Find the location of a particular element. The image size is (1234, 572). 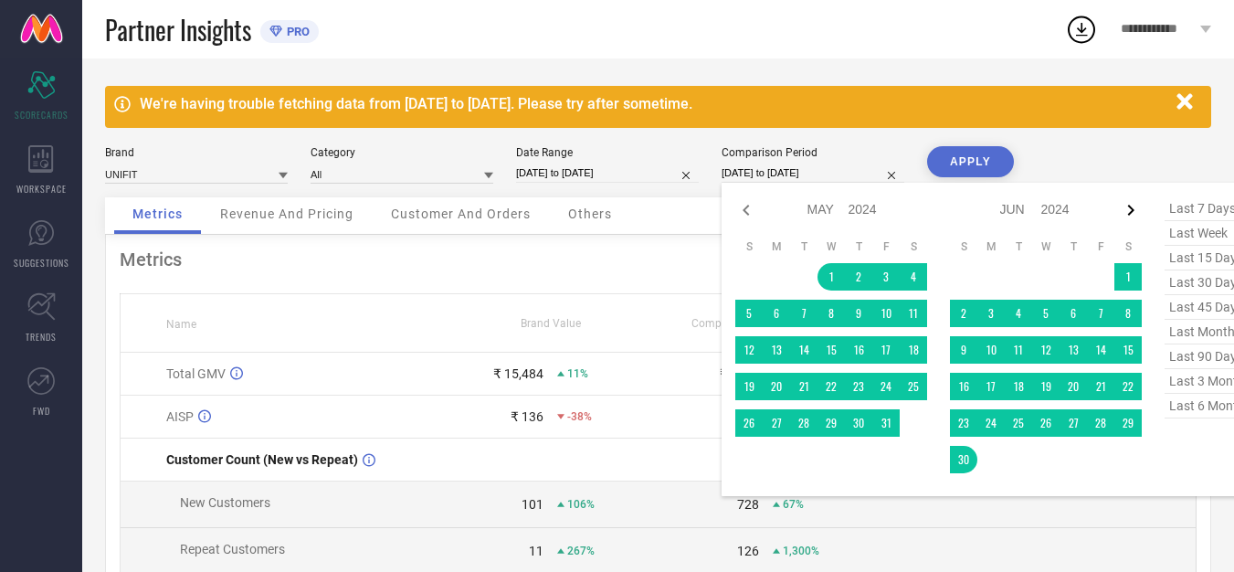

td: Wed May 29 2024 is located at coordinates (831, 423).